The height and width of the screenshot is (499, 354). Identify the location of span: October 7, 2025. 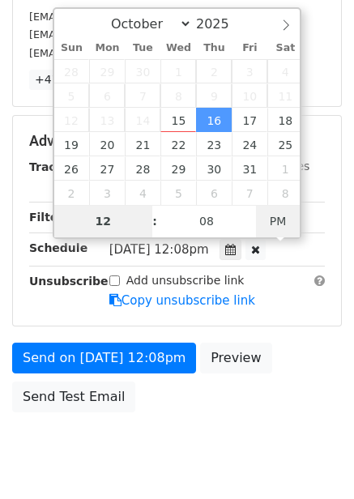
(143, 96).